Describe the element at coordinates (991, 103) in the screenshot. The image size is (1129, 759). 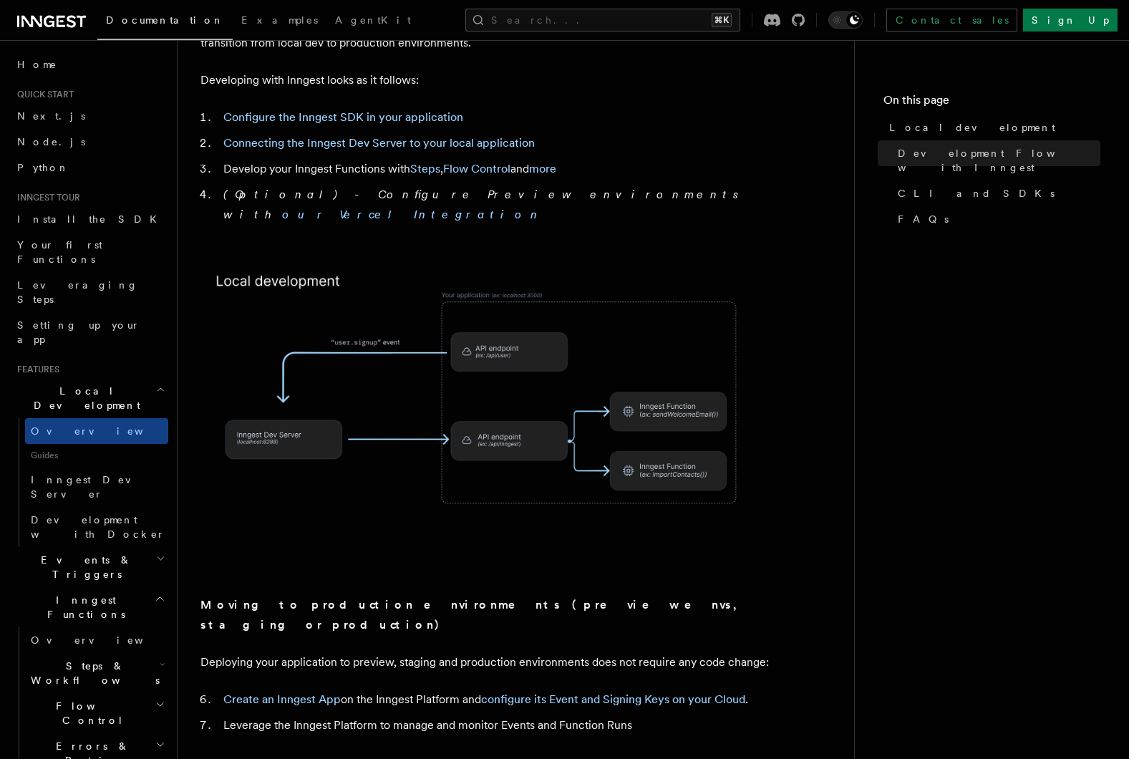
I see `h4: On this page` at that location.